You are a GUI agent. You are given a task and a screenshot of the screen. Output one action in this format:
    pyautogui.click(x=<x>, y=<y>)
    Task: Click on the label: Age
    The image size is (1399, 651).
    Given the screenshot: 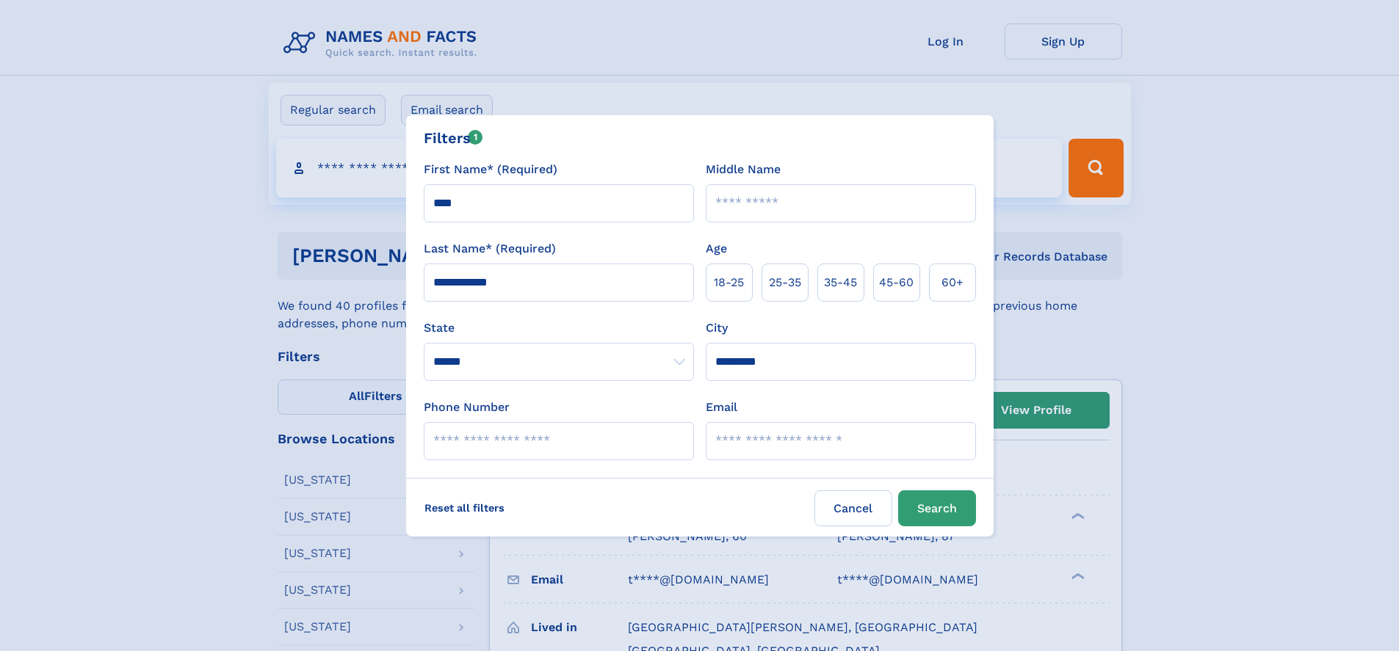 What is the action you would take?
    pyautogui.click(x=716, y=249)
    